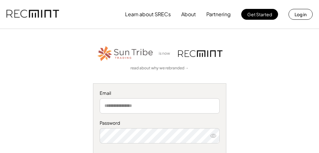  What do you see at coordinates (148, 14) in the screenshot?
I see `button: Learn about SRECs` at bounding box center [148, 14].